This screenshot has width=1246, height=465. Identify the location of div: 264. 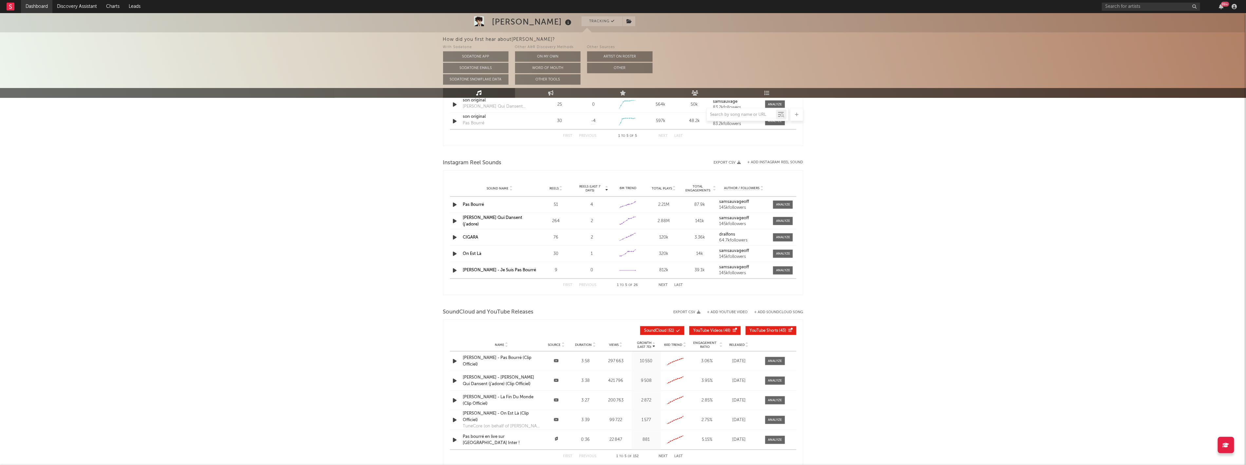
(556, 221).